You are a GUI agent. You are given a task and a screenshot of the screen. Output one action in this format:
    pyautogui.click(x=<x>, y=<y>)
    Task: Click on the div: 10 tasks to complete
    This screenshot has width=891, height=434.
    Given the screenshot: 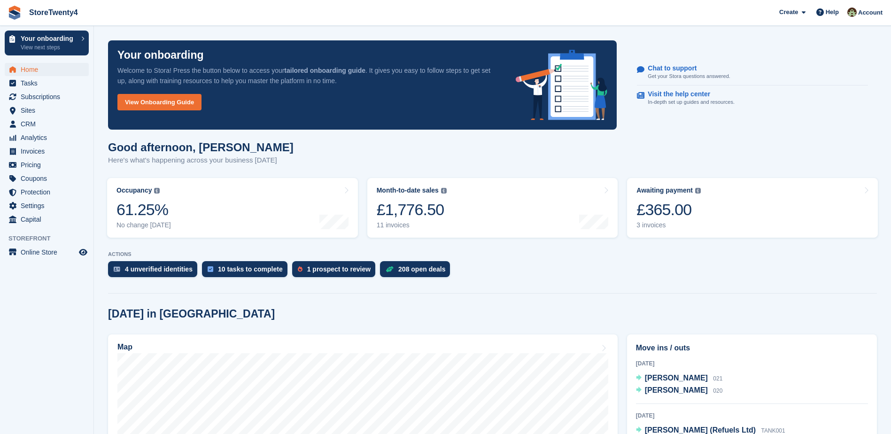 What is the action you would take?
    pyautogui.click(x=250, y=269)
    